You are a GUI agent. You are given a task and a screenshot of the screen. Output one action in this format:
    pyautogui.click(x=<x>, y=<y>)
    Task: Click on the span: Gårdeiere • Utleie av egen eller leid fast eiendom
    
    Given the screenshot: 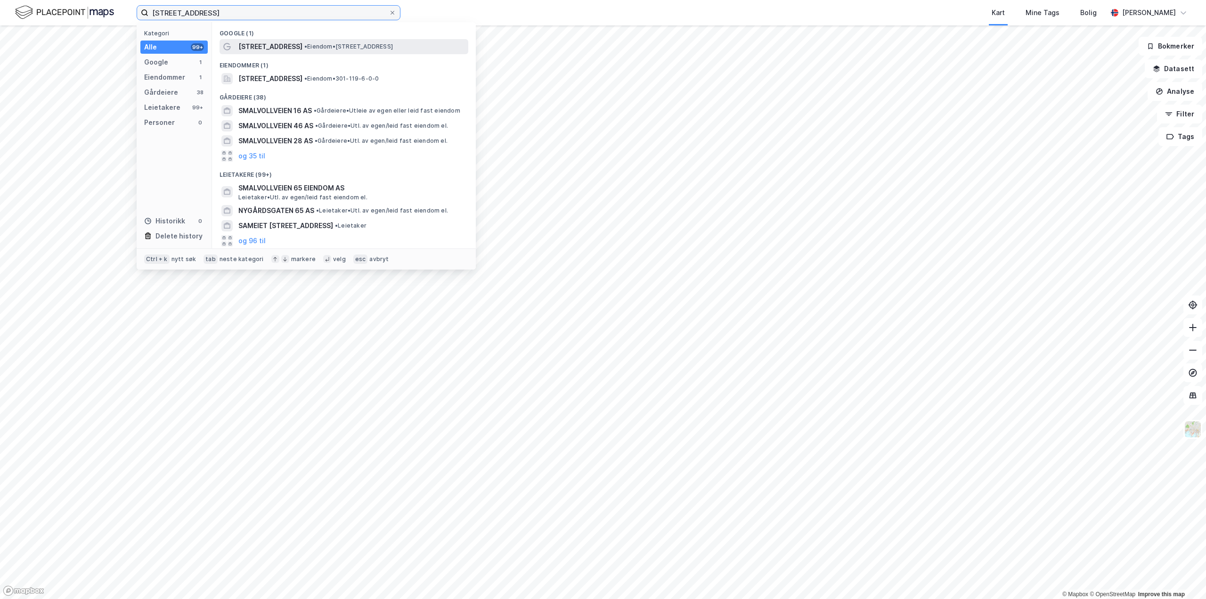 What is the action you would take?
    pyautogui.click(x=387, y=111)
    